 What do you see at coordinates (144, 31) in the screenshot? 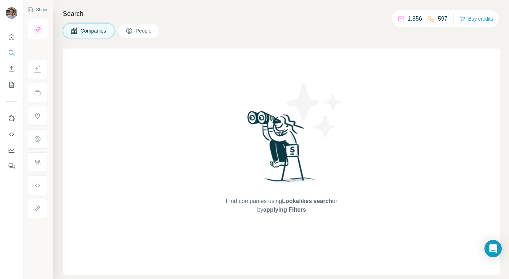
I see `span: People` at bounding box center [144, 31].